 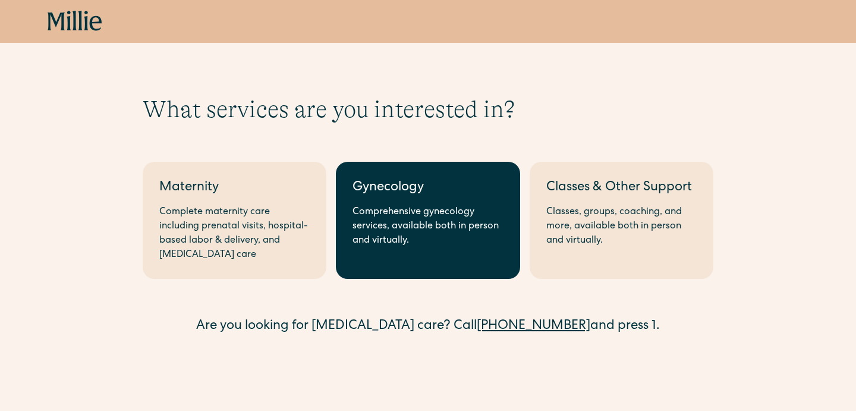 What do you see at coordinates (428, 109) in the screenshot?
I see `h1: What services are you interested in?` at bounding box center [428, 109].